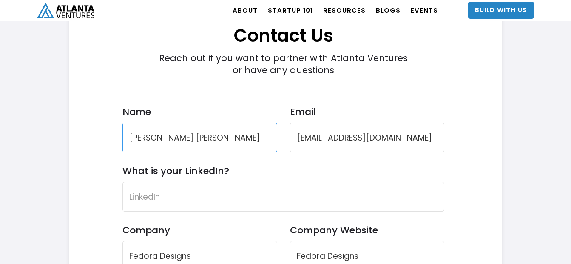 The height and width of the screenshot is (264, 571). I want to click on label: What is your LinkedIn?, so click(176, 170).